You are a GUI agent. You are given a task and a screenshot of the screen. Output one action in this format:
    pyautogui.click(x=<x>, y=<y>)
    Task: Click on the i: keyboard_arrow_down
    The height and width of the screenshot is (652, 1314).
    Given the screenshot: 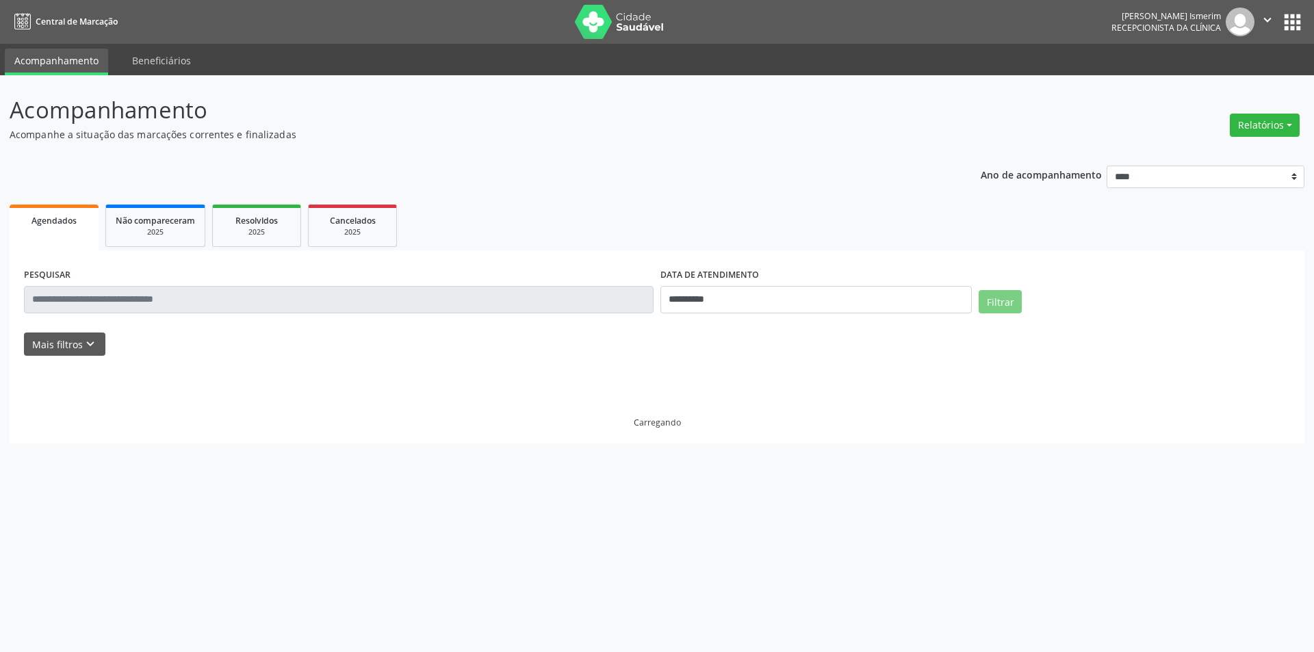 What is the action you would take?
    pyautogui.click(x=90, y=344)
    